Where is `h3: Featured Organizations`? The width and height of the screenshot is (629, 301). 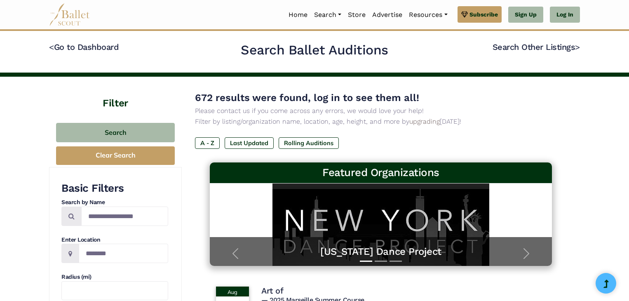 h3: Featured Organizations is located at coordinates (381, 173).